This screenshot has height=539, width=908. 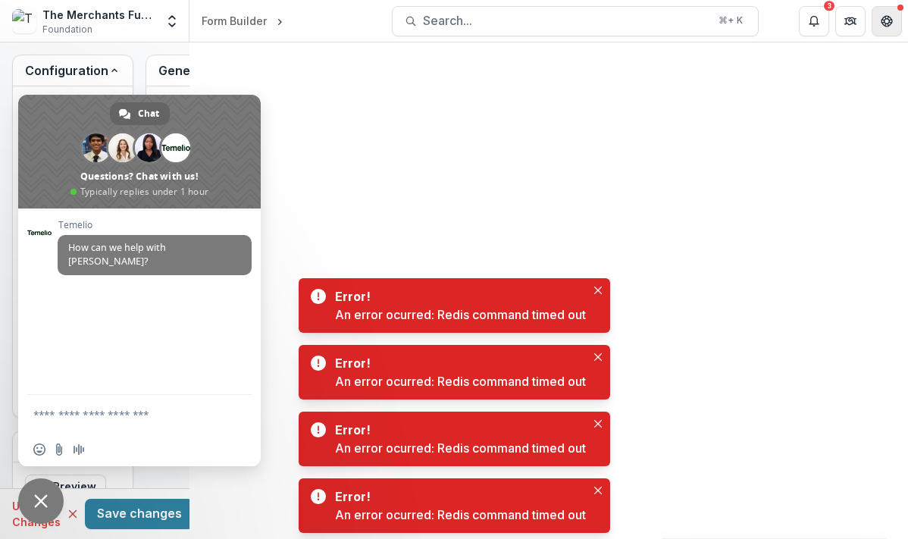 What do you see at coordinates (155, 225) in the screenshot?
I see `span: Temelio` at bounding box center [155, 225].